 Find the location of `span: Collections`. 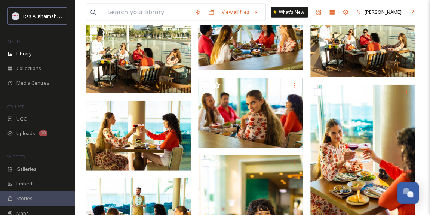

span: Collections is located at coordinates (29, 68).